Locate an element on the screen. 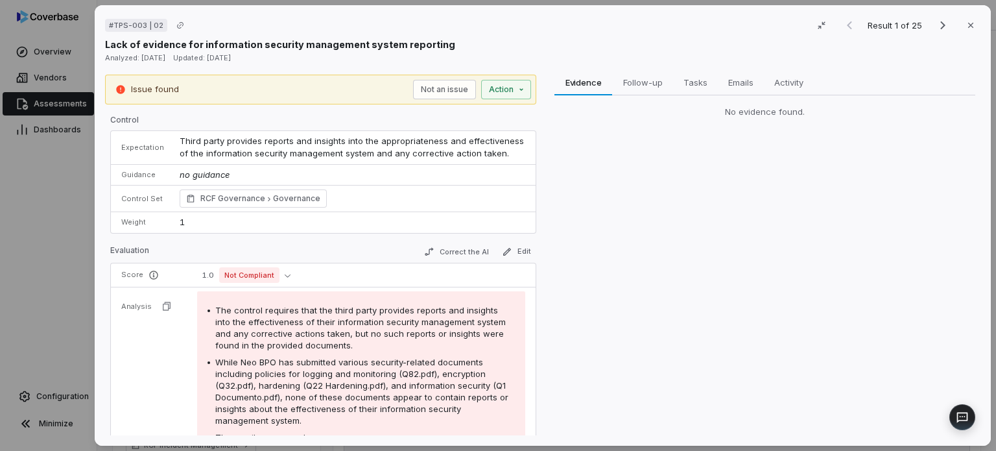  span: Follow-up is located at coordinates (642, 82).